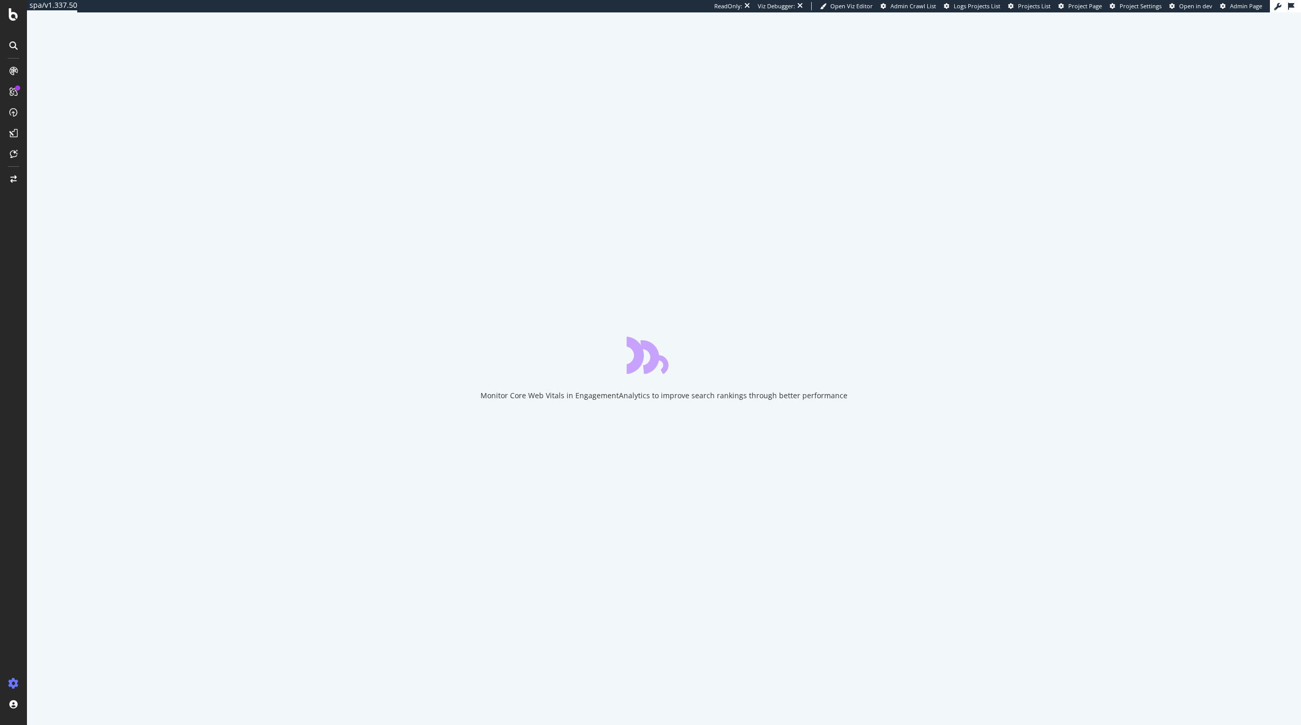 The image size is (1301, 725). What do you see at coordinates (851, 6) in the screenshot?
I see `span: Open Viz Editor` at bounding box center [851, 6].